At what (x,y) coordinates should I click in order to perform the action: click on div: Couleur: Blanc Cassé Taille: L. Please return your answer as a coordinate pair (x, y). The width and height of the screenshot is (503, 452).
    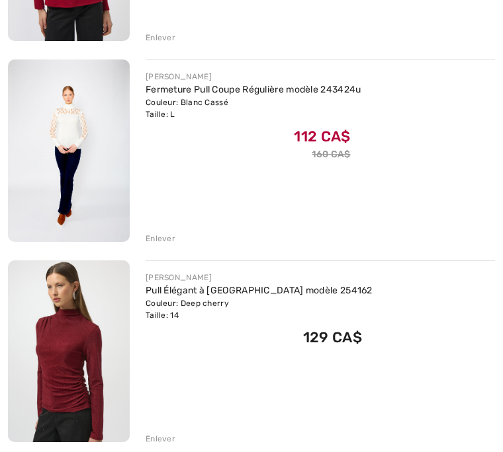
    Looking at the image, I should click on (253, 108).